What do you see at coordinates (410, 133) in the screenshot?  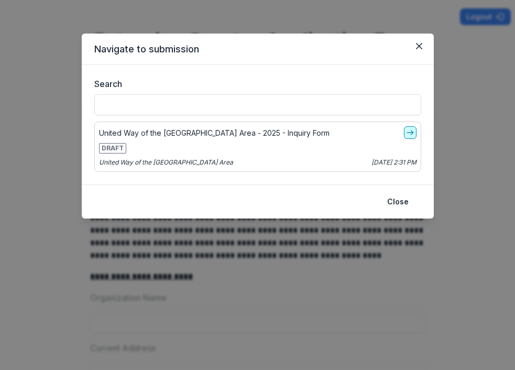 I see `a: go-to` at bounding box center [410, 133].